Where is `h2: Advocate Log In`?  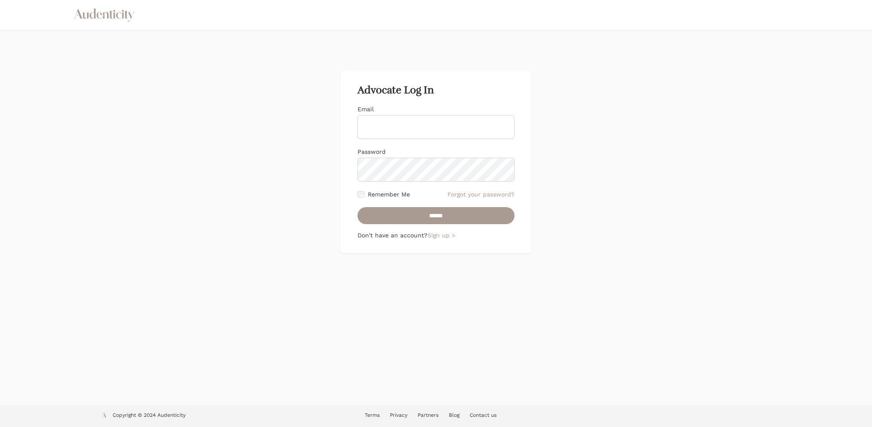 h2: Advocate Log In is located at coordinates (436, 90).